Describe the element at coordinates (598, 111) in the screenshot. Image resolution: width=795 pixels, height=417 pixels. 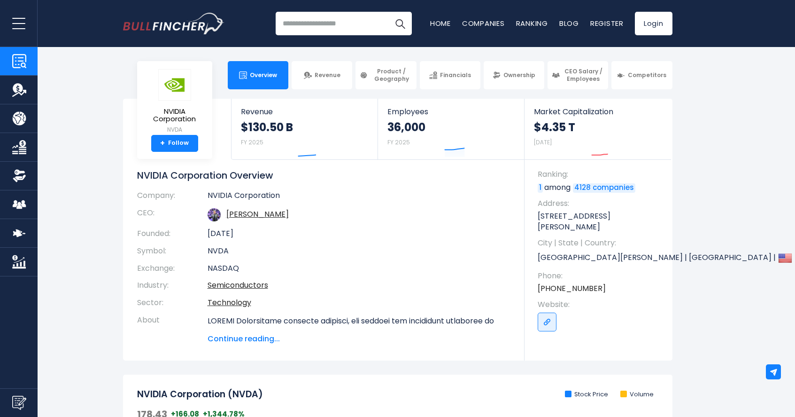
I see `span: Market Capitalization` at that location.